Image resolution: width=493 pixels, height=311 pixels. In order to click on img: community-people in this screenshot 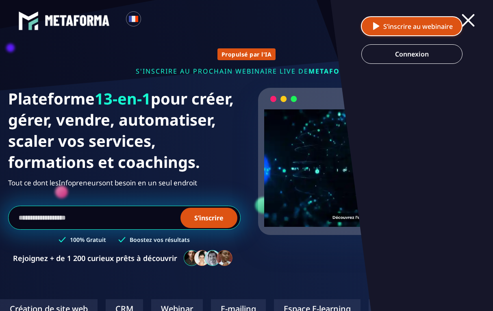, I will do `click(208, 258)`.